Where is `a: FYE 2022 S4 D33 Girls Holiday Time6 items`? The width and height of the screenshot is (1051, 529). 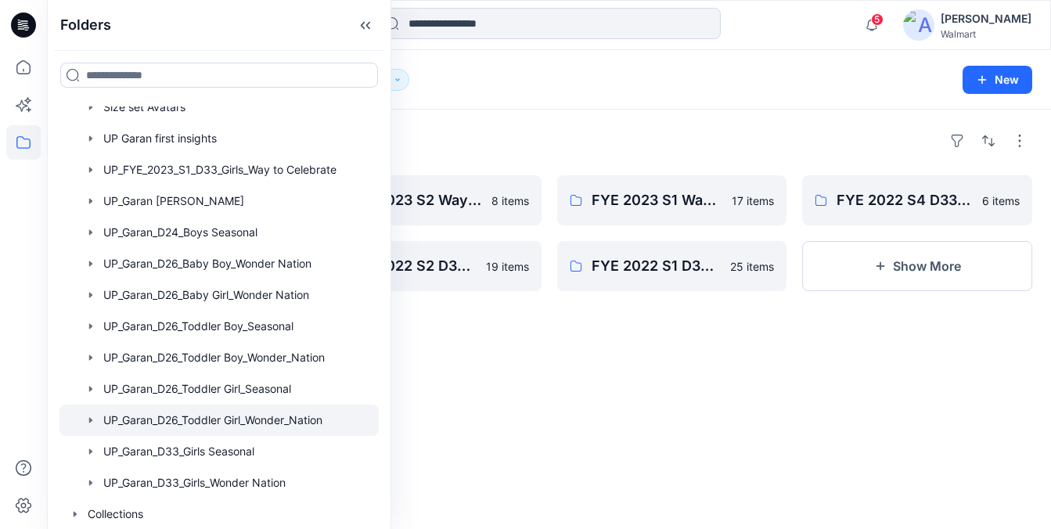
a: FYE 2022 S4 D33 Girls Holiday Time6 items is located at coordinates (917, 200).